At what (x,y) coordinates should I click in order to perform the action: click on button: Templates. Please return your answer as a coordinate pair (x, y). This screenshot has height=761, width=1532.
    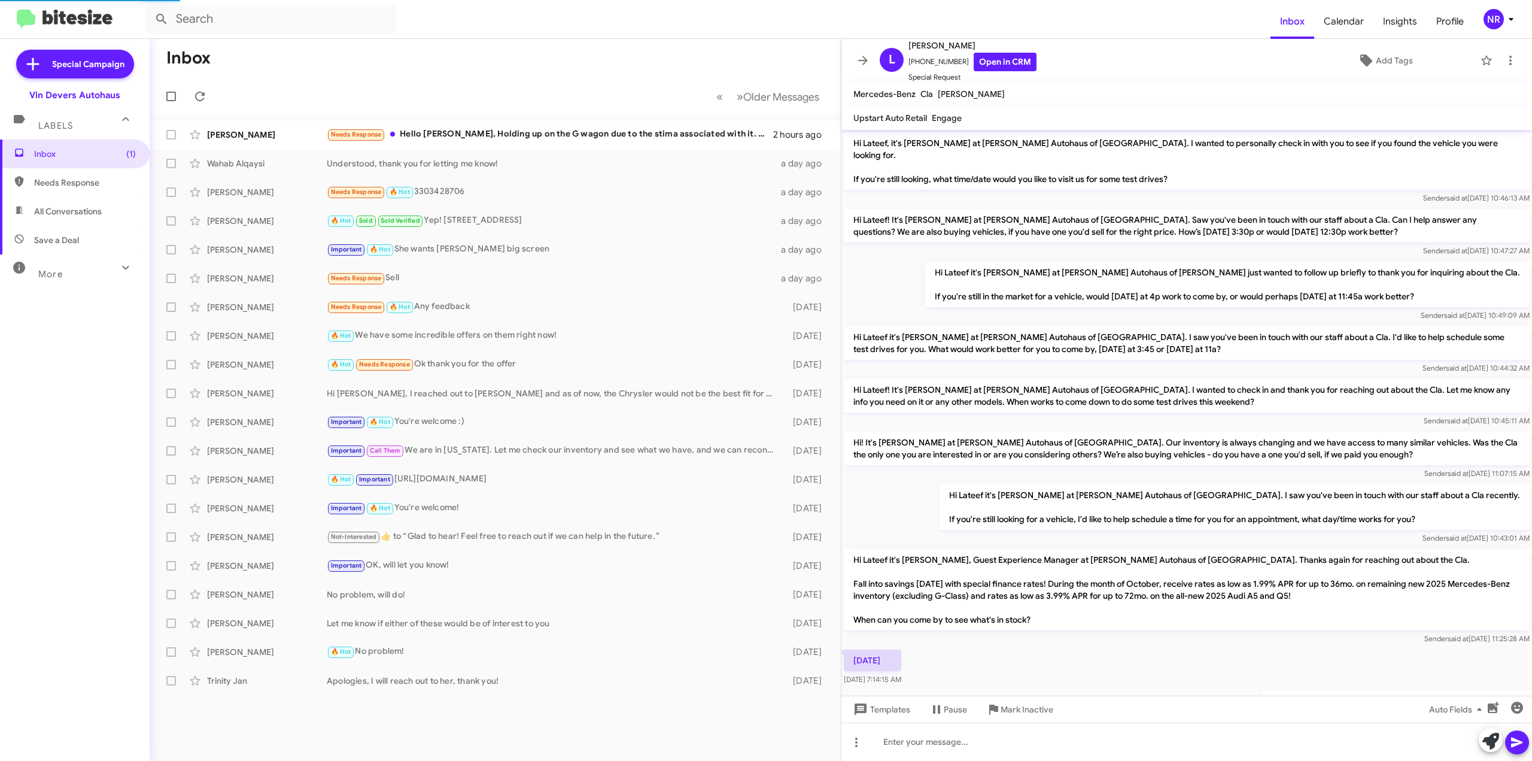
    Looking at the image, I should click on (880, 709).